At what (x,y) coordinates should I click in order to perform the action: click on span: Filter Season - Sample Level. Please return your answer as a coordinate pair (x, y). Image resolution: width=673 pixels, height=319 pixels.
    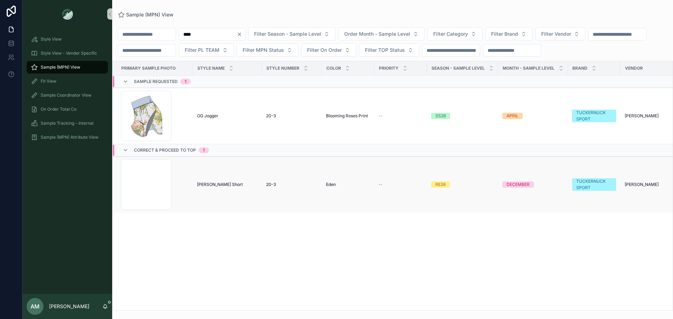
    Looking at the image, I should click on (287, 34).